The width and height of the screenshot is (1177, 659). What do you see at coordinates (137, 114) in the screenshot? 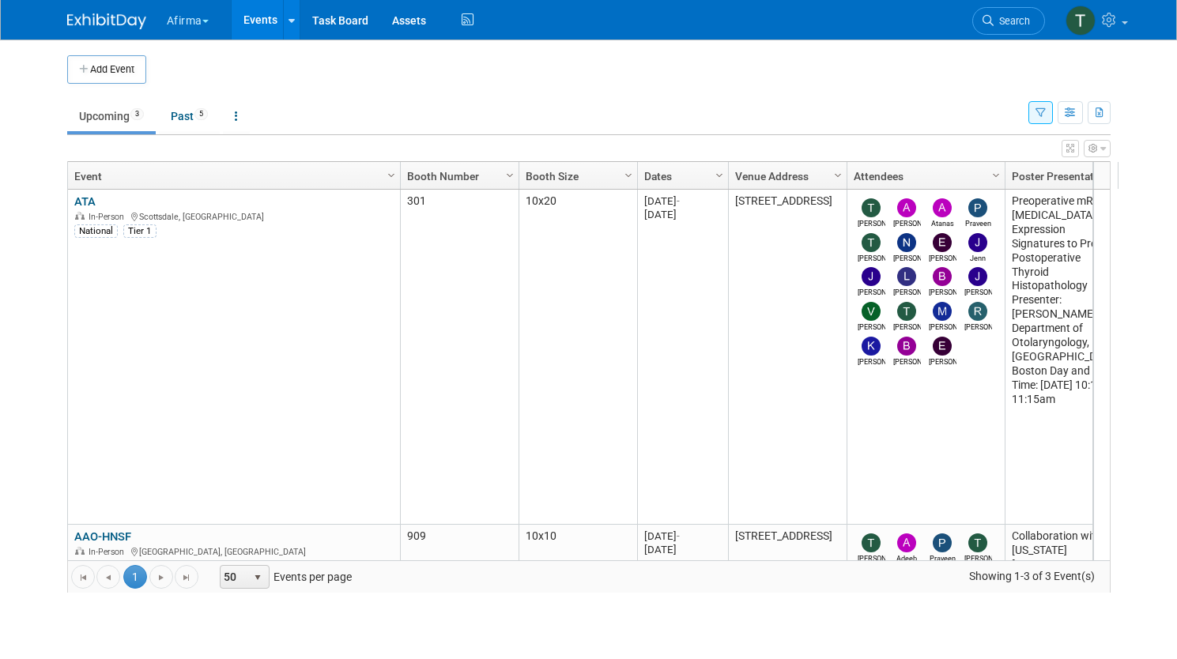
I see `span: 3` at bounding box center [137, 114].